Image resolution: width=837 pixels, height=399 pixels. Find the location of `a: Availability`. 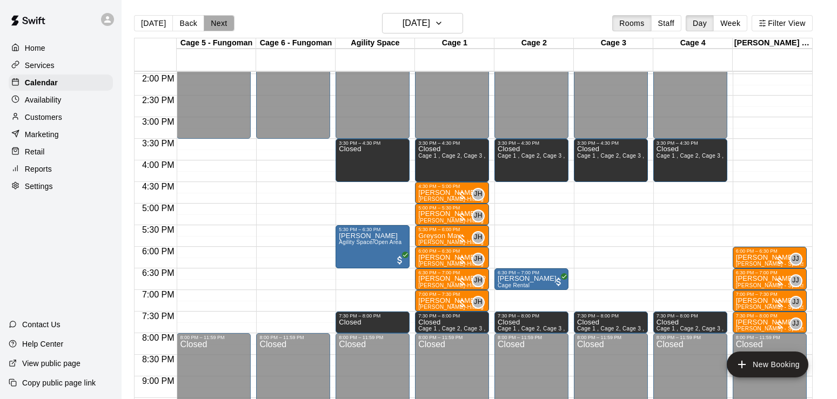

a: Availability is located at coordinates (61, 100).